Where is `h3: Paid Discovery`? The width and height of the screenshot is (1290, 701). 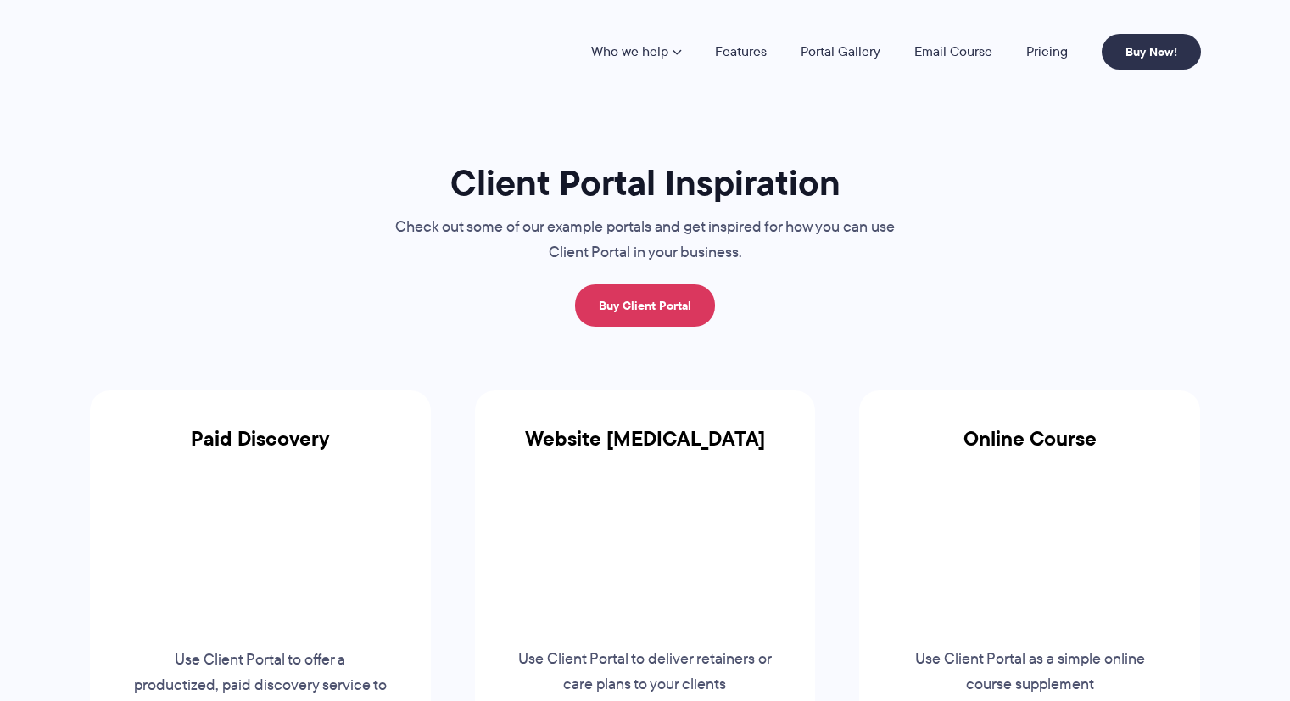 h3: Paid Discovery is located at coordinates (260, 449).